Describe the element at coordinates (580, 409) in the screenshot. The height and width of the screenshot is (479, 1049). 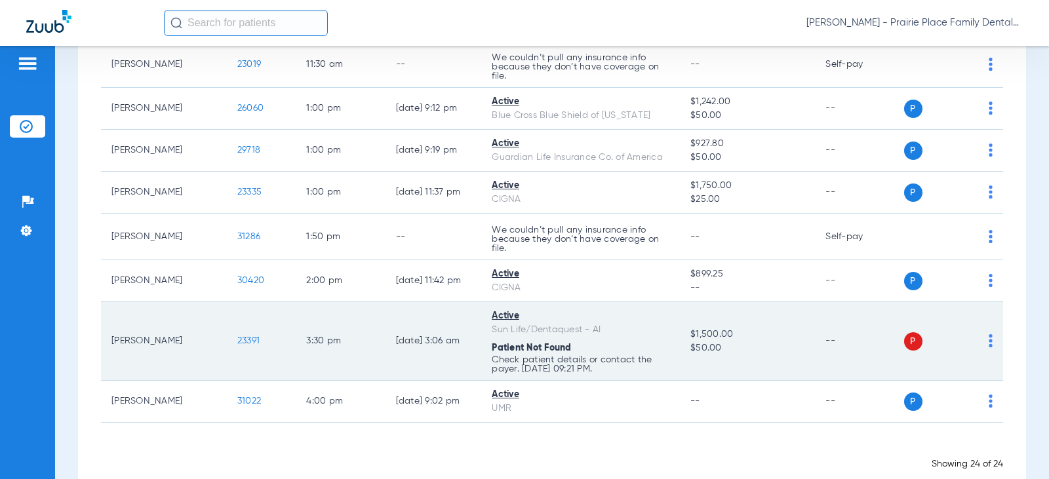
I see `div: UMR` at that location.